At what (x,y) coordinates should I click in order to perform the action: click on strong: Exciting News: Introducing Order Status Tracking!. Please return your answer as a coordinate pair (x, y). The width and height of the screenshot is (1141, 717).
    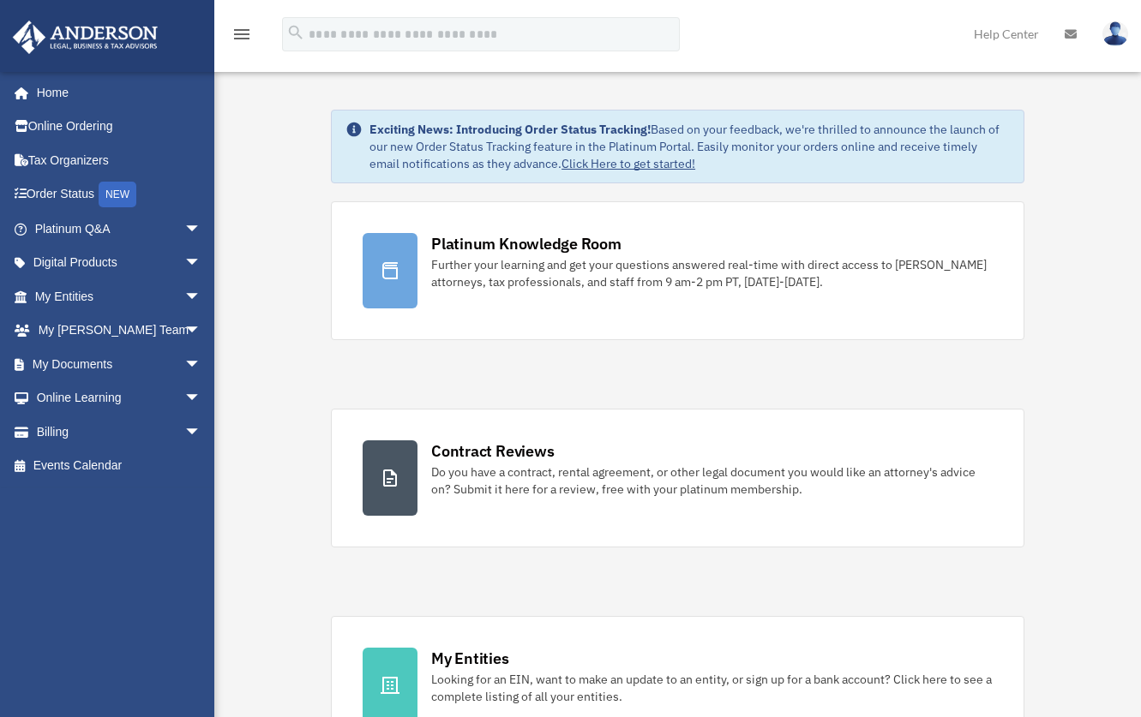
    Looking at the image, I should click on (510, 129).